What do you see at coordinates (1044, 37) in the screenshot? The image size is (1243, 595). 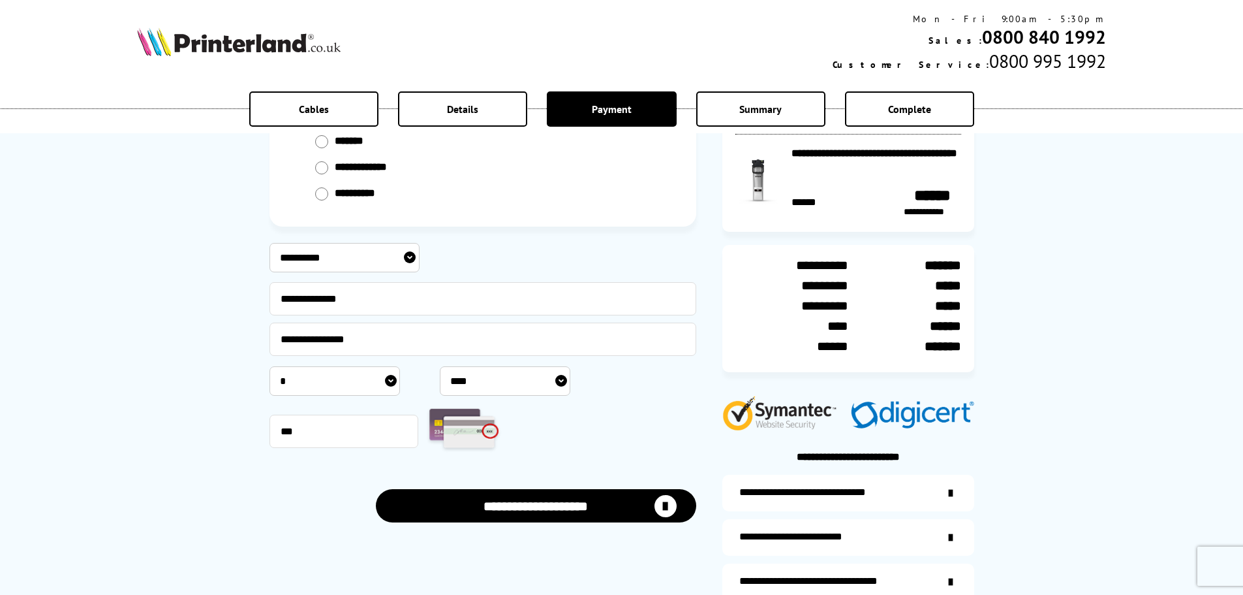 I see `b: 0800 840 1992` at bounding box center [1044, 37].